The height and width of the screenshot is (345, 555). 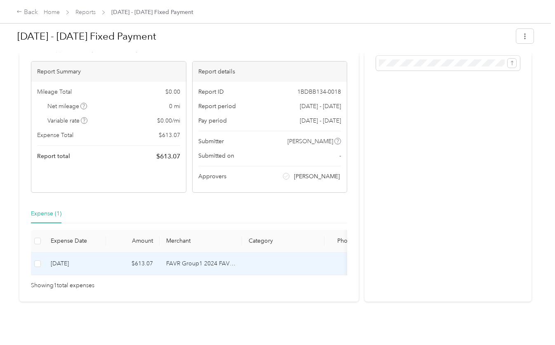 I want to click on span: Net mileage, so click(x=67, y=106).